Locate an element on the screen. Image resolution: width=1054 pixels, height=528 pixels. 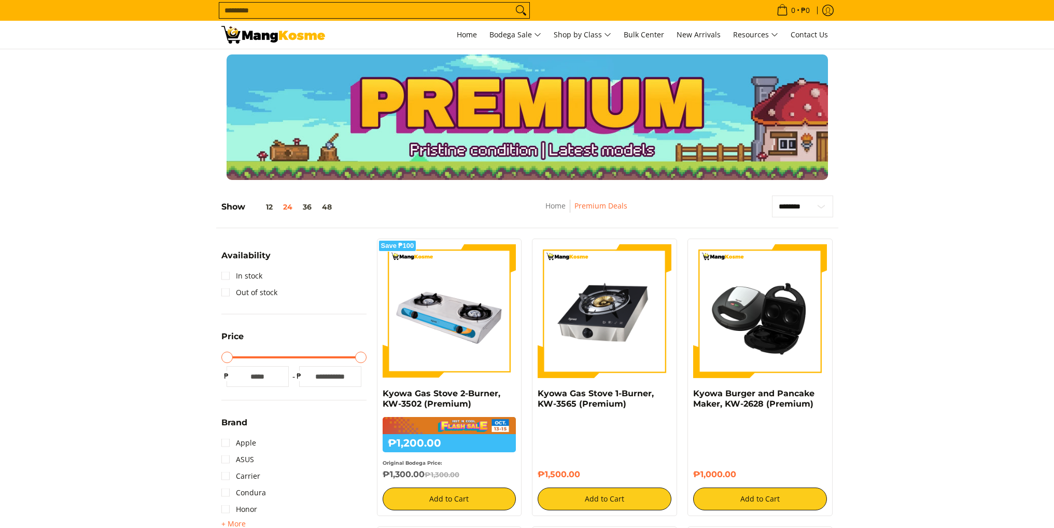
img: kyowa-burger-and-pancake-maker-premium-full-view-mang-kosme is located at coordinates (760, 311).